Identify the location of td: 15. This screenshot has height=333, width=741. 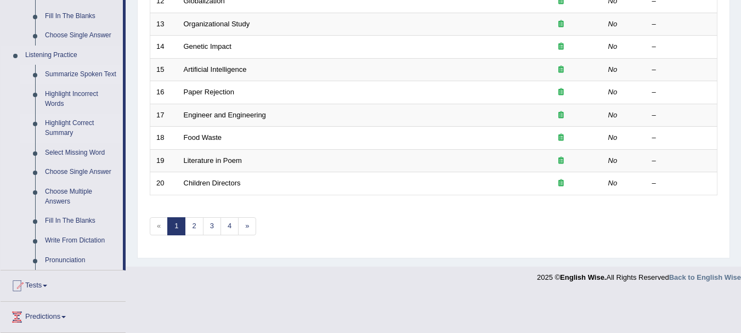
(164, 70).